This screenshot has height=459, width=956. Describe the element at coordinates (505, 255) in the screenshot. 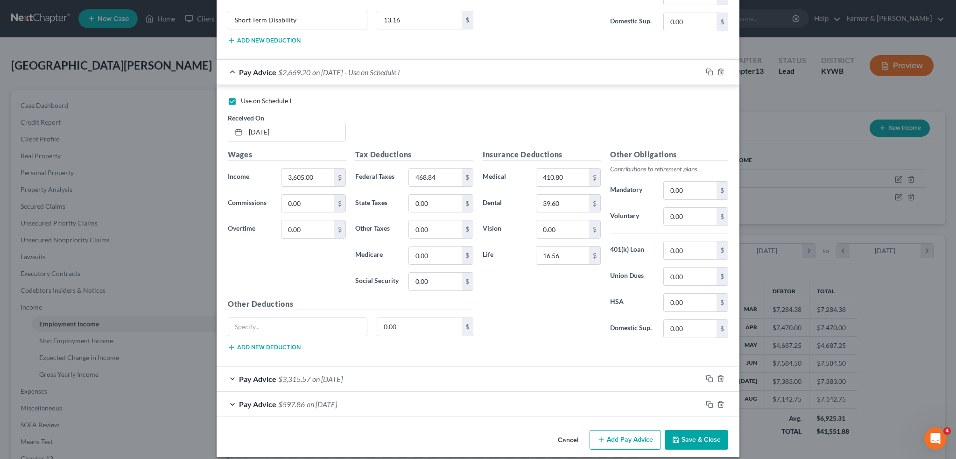

I see `label: Life` at that location.